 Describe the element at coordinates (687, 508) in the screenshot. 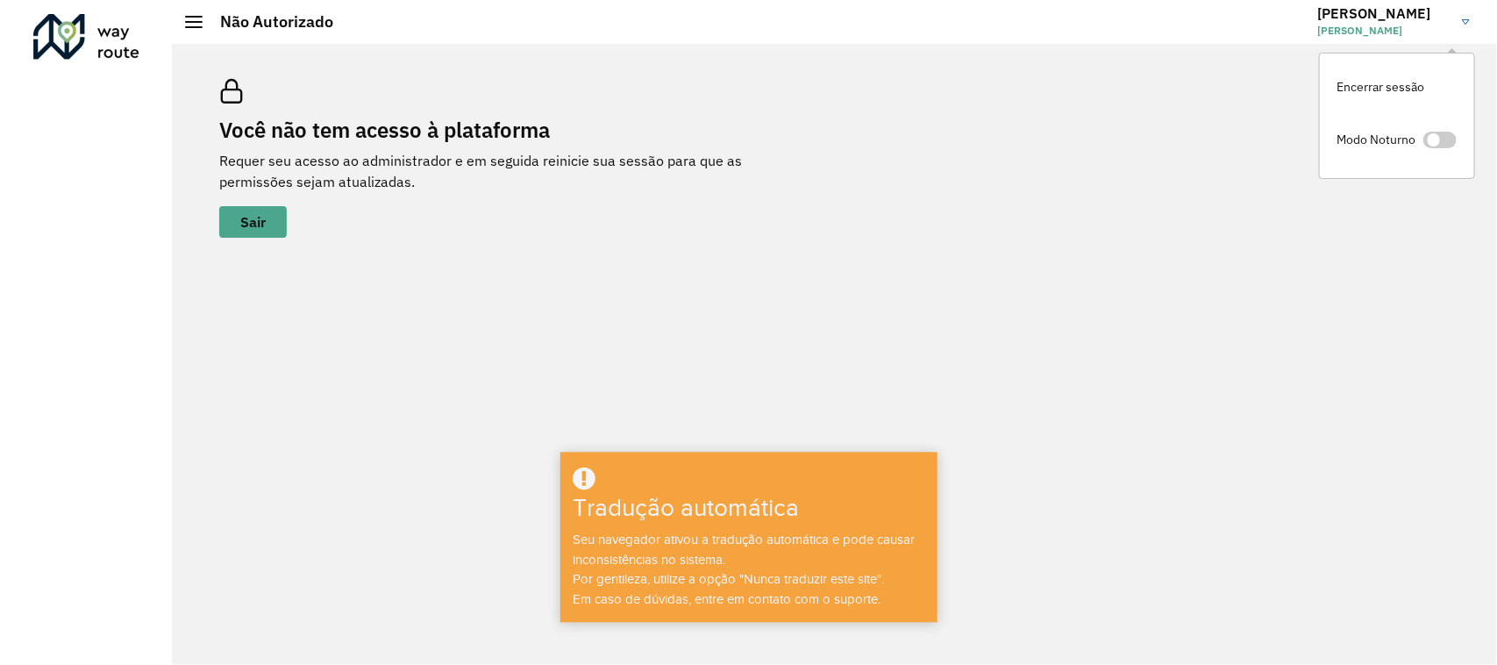

I see `font: Tradução automática` at that location.